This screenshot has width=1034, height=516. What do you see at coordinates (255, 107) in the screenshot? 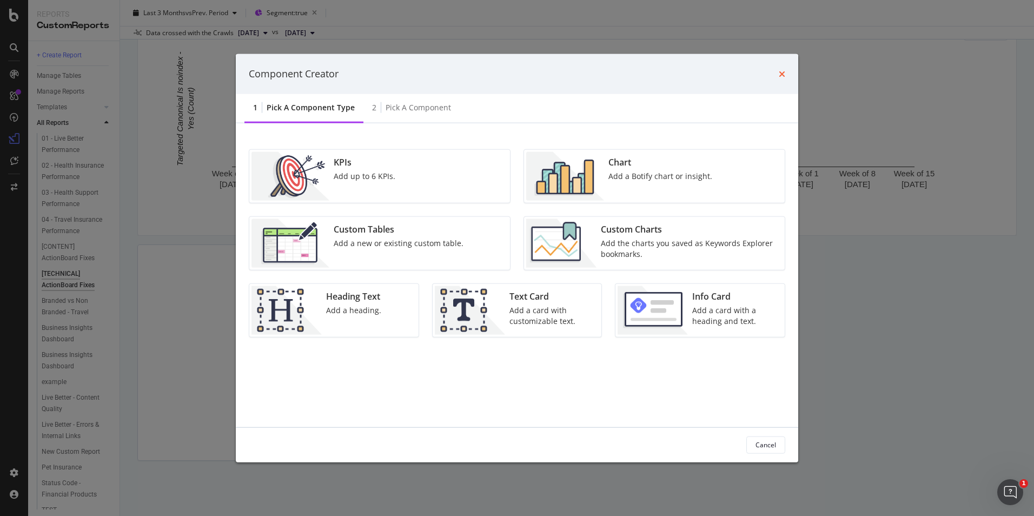
I see `div: 1` at bounding box center [255, 107].